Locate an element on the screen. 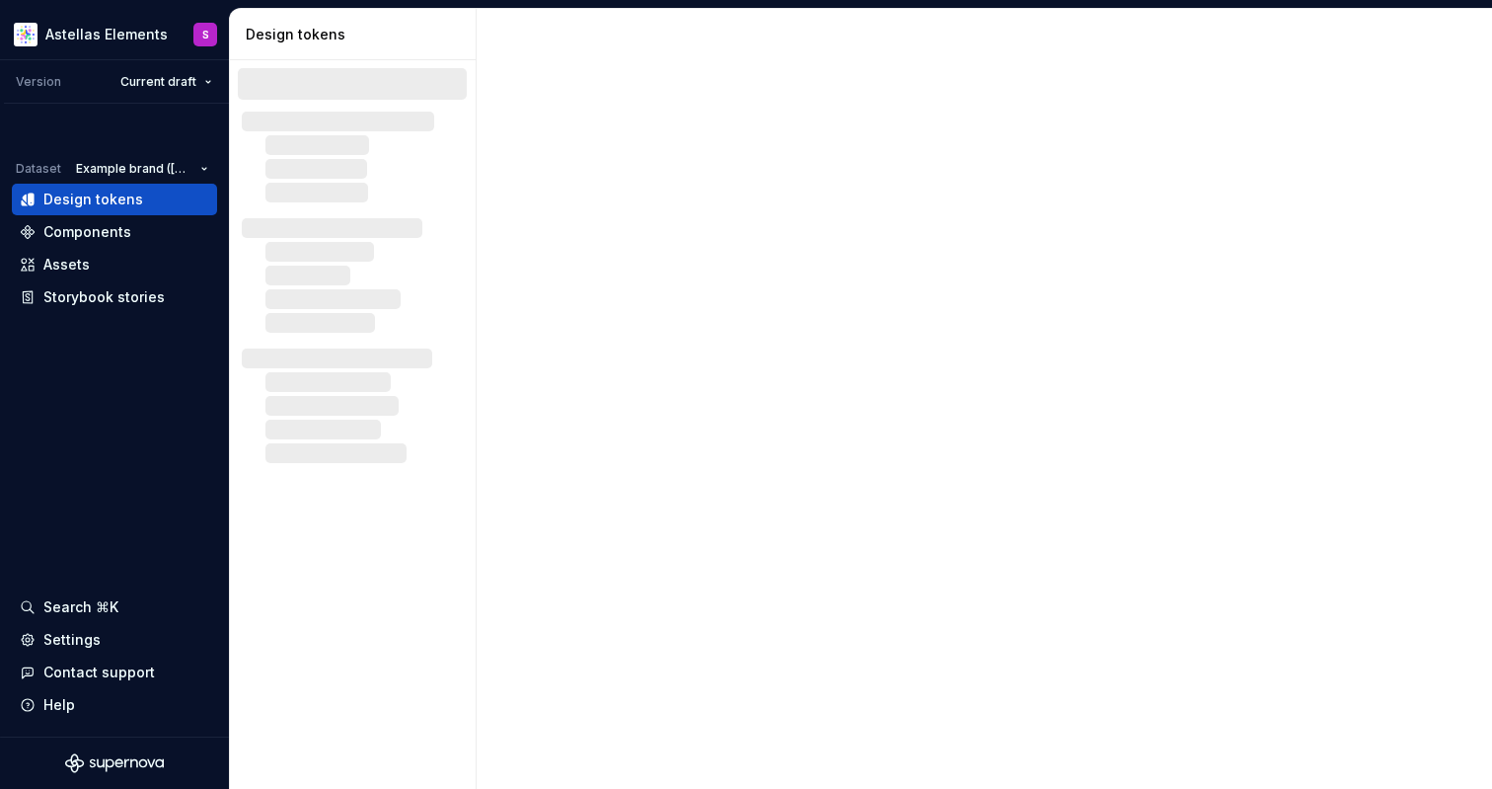 The image size is (1492, 789). a: Settings is located at coordinates (114, 639).